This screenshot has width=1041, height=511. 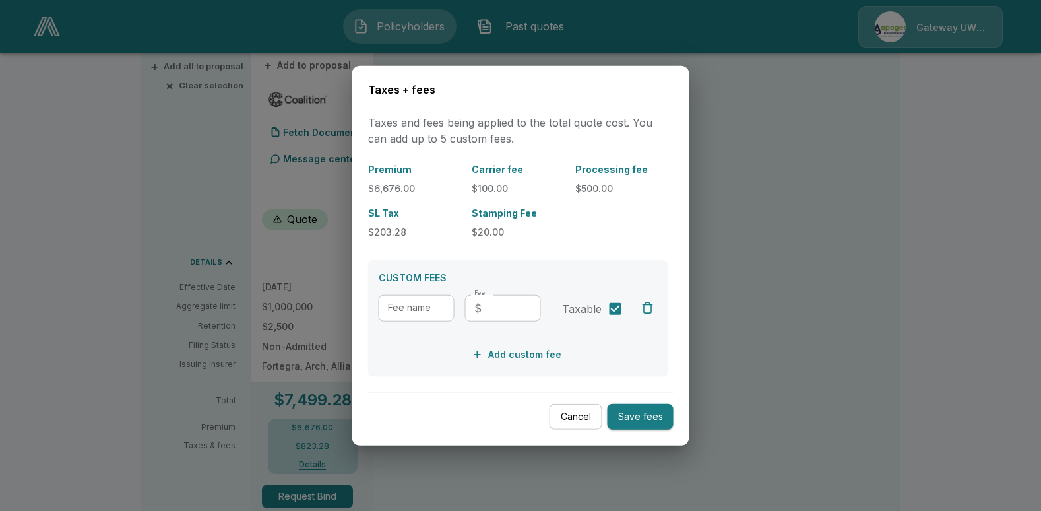 I want to click on p: Stamping Fee, so click(x=518, y=212).